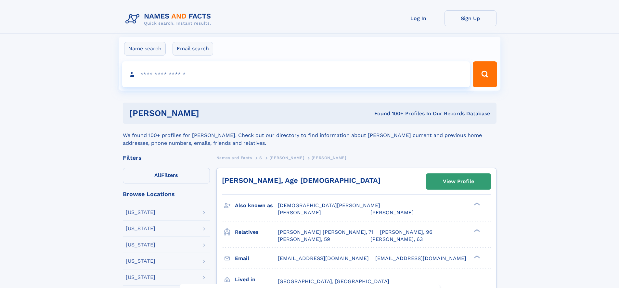 The image size is (619, 288). What do you see at coordinates (256, 259) in the screenshot?
I see `h3: Email` at bounding box center [256, 259].